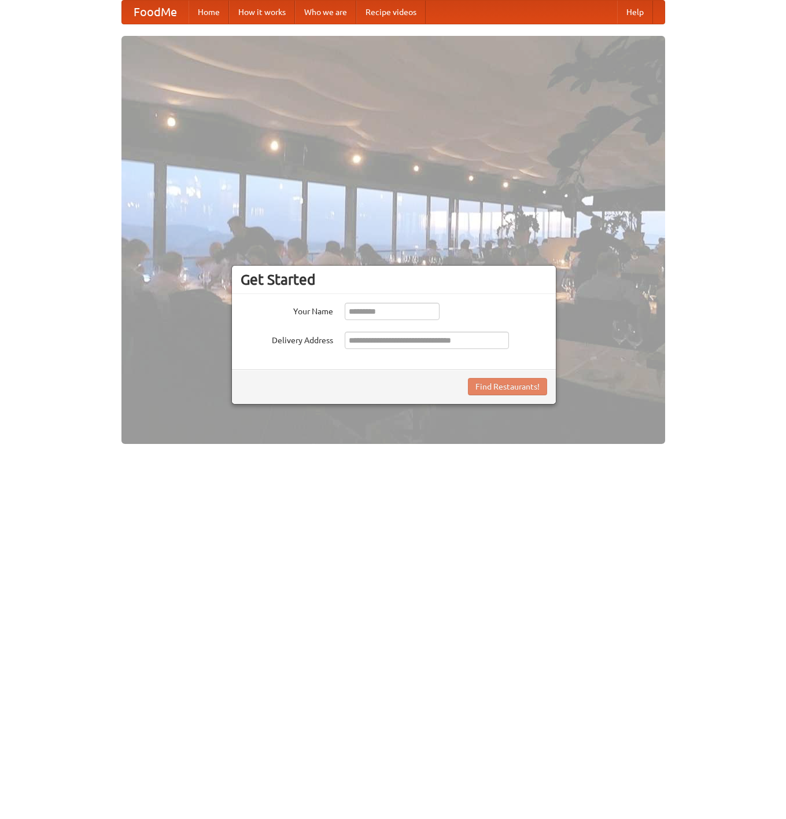 The width and height of the screenshot is (786, 819). Describe the element at coordinates (287, 338) in the screenshot. I see `label: Delivery Address` at that location.